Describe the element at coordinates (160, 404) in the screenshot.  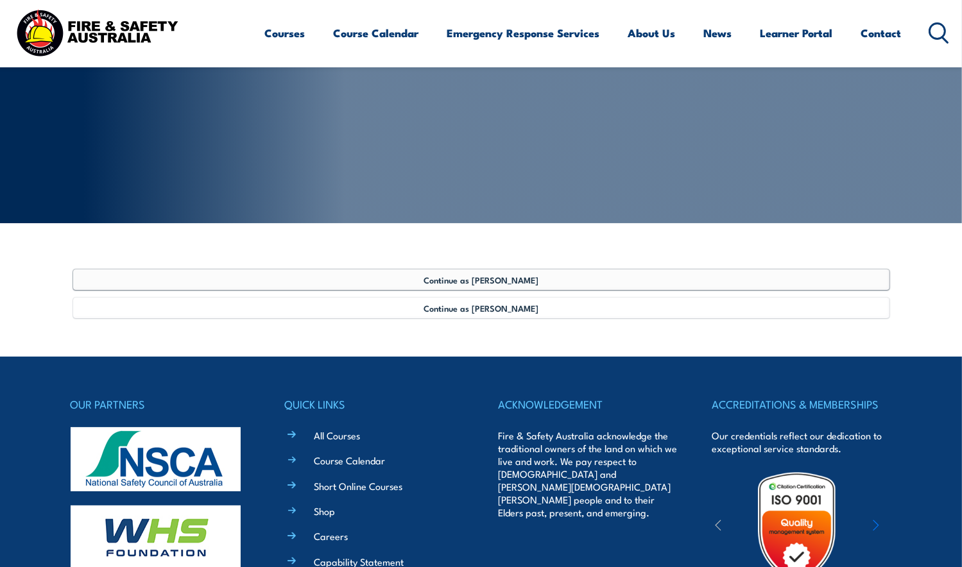
I see `h4: OUR PARTNERS` at that location.